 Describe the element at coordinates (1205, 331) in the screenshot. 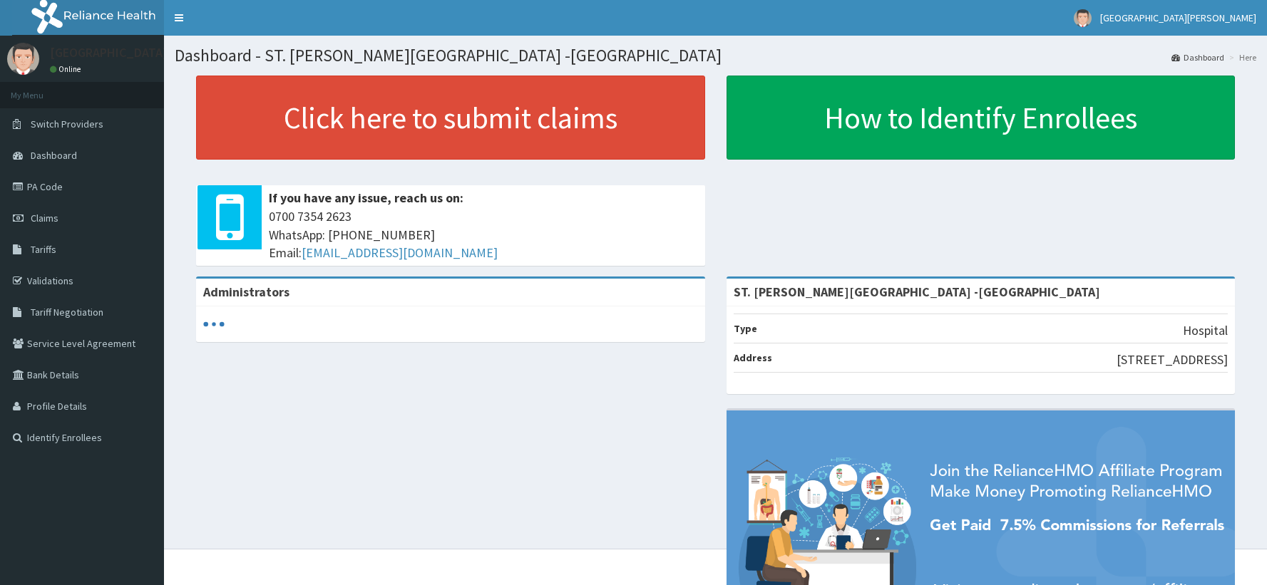

I see `p: Hospital` at that location.